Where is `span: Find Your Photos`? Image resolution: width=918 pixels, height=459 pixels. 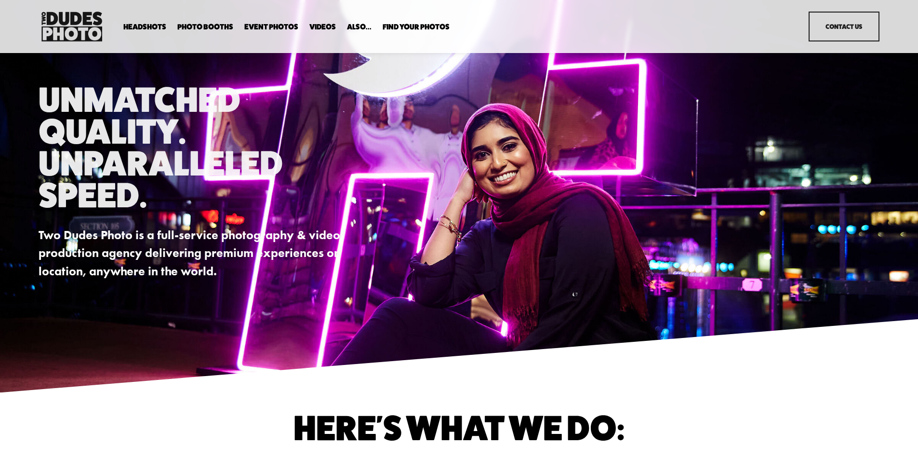 span: Find Your Photos is located at coordinates (416, 27).